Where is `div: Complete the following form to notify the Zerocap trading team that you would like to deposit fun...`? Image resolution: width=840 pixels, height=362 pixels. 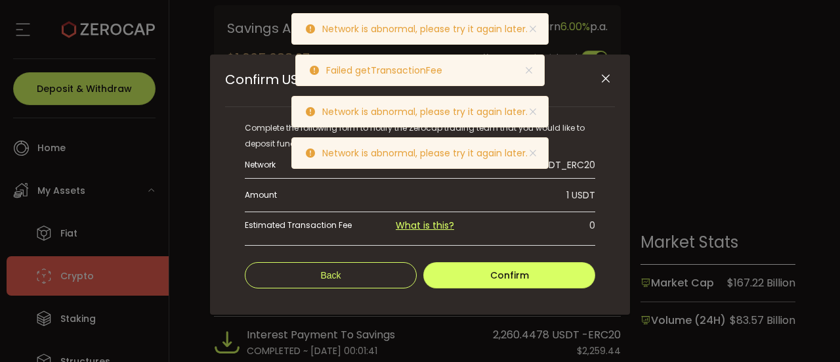 div: Complete the following form to notify the Zerocap trading team that you would like to deposit fun... is located at coordinates (420, 136).